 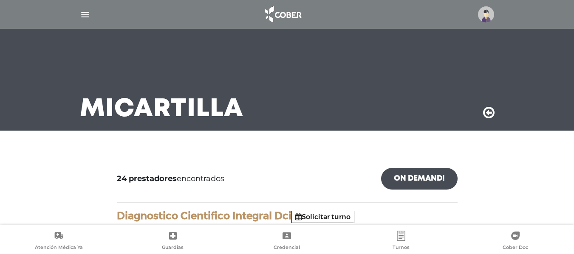 What do you see at coordinates (419, 179) in the screenshot?
I see `a: On Demand!` at bounding box center [419, 179].